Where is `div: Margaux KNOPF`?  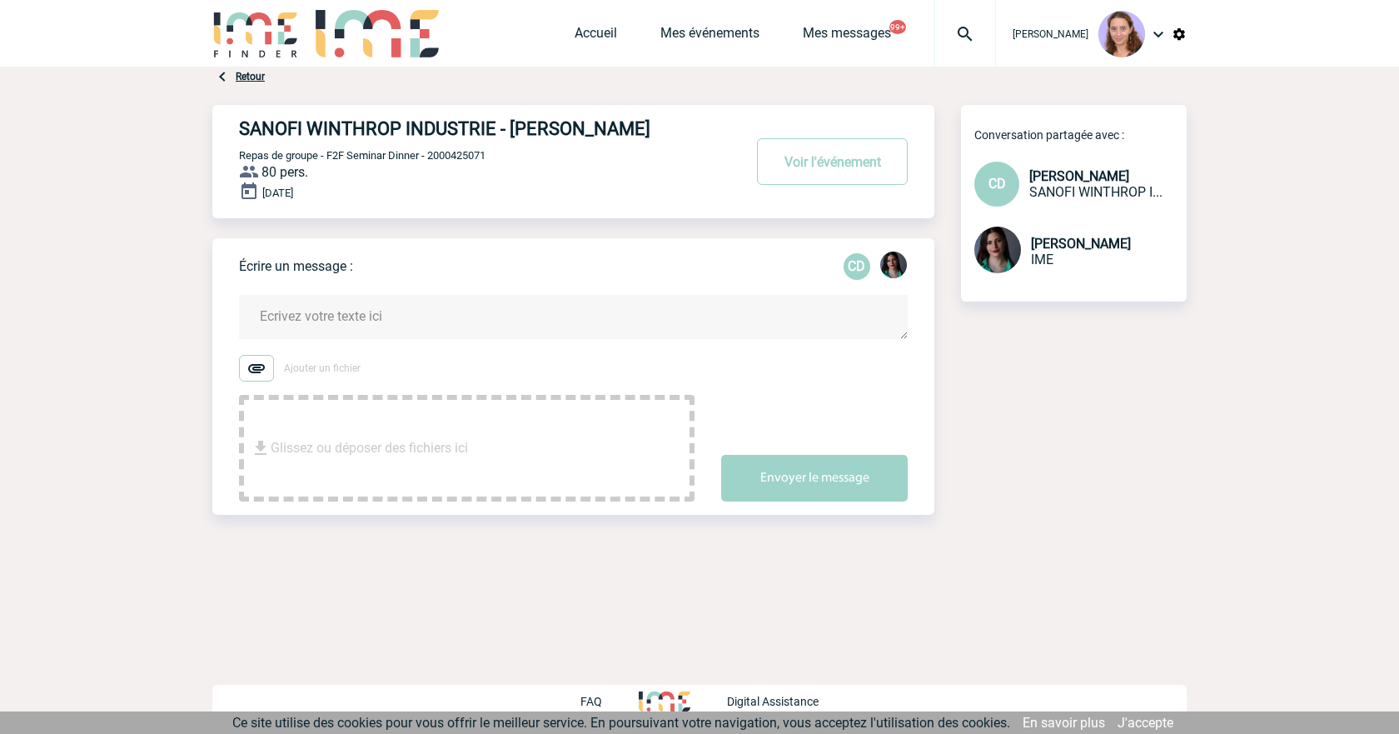 div: Margaux KNOPF is located at coordinates (894, 267).